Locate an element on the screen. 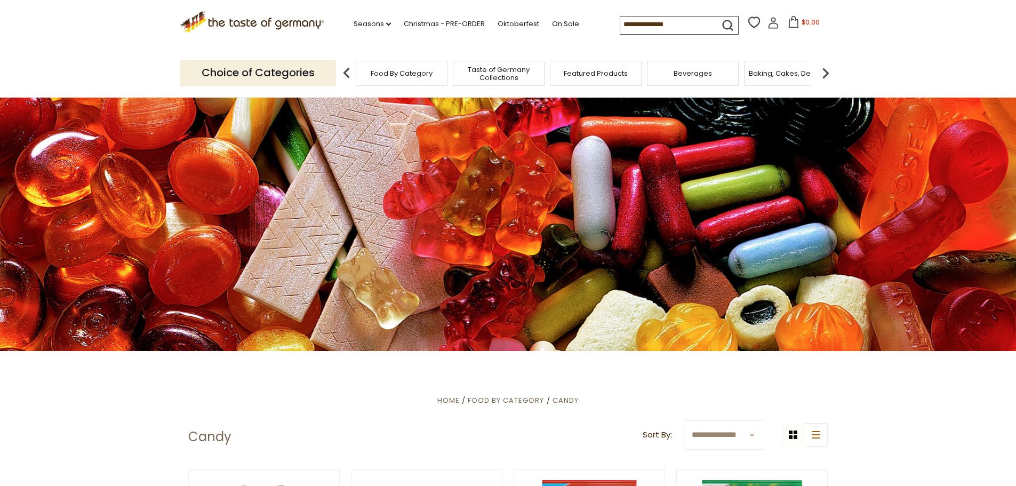 This screenshot has height=486, width=1016. h1: Candy is located at coordinates (210, 437).